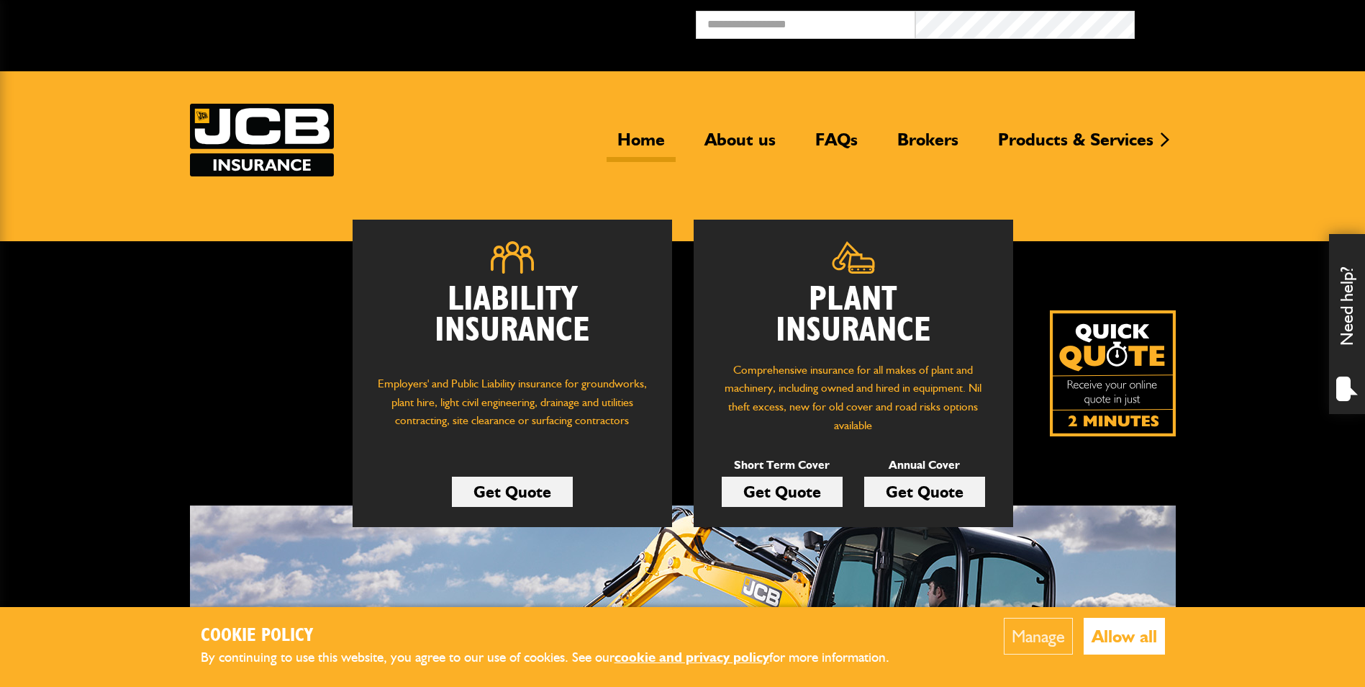 The image size is (1365, 687). I want to click on button: Broker Login, so click(1244, 22).